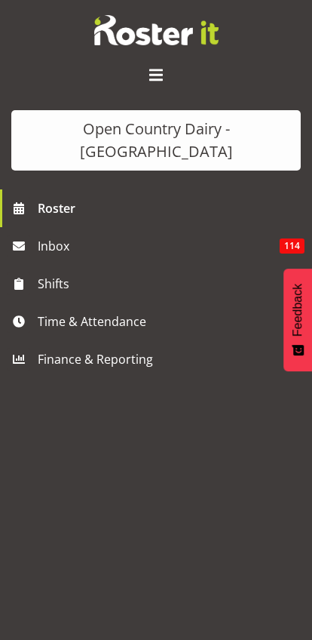 This screenshot has width=312, height=640. I want to click on button: Feedback - Show survey, so click(298, 320).